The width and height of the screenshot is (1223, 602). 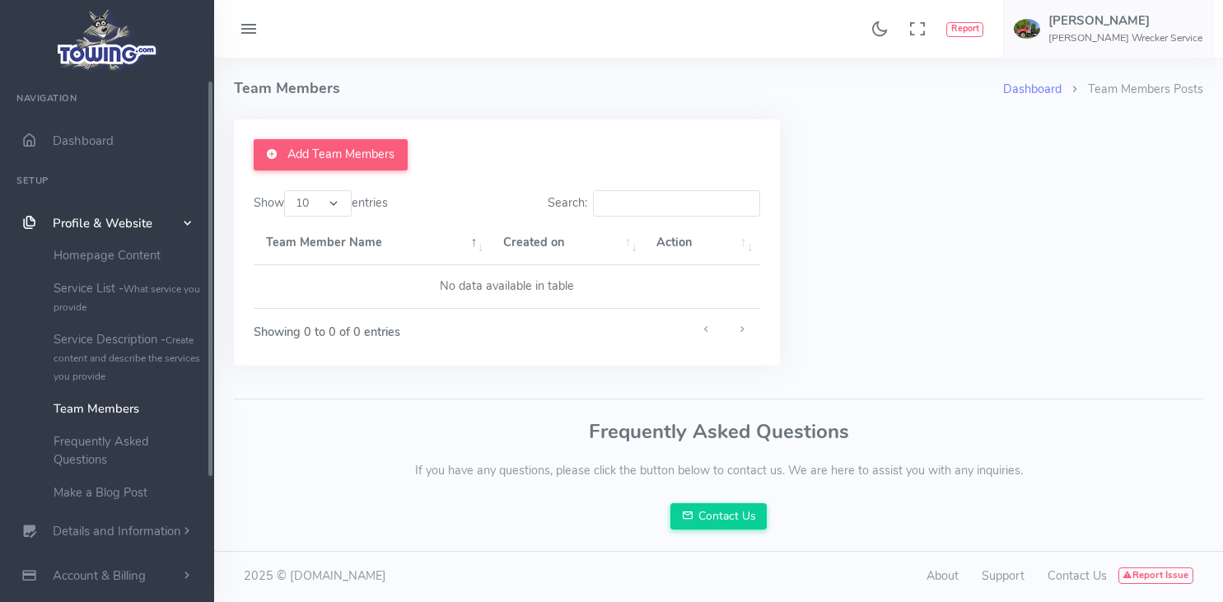 I want to click on a: Make a Blog Post, so click(x=128, y=492).